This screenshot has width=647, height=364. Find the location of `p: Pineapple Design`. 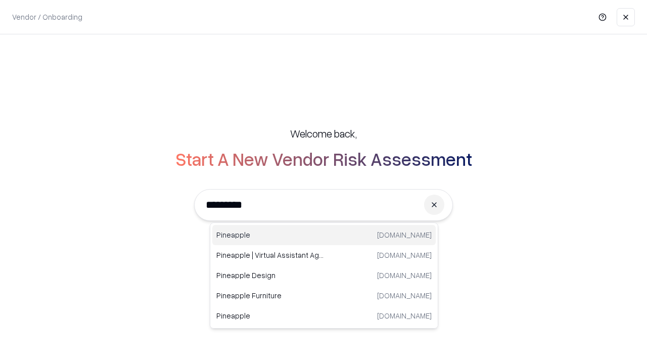

p: Pineapple Design is located at coordinates (270, 275).